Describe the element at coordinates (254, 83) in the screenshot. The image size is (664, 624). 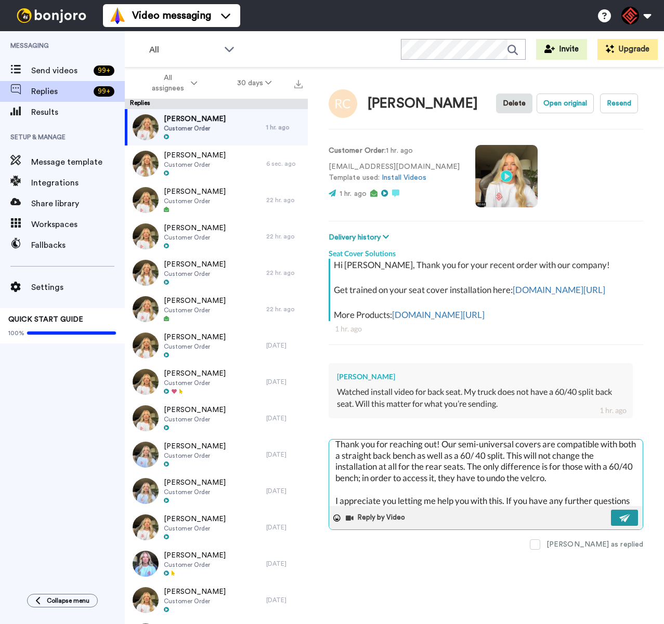
I see `button: 30 days` at that location.